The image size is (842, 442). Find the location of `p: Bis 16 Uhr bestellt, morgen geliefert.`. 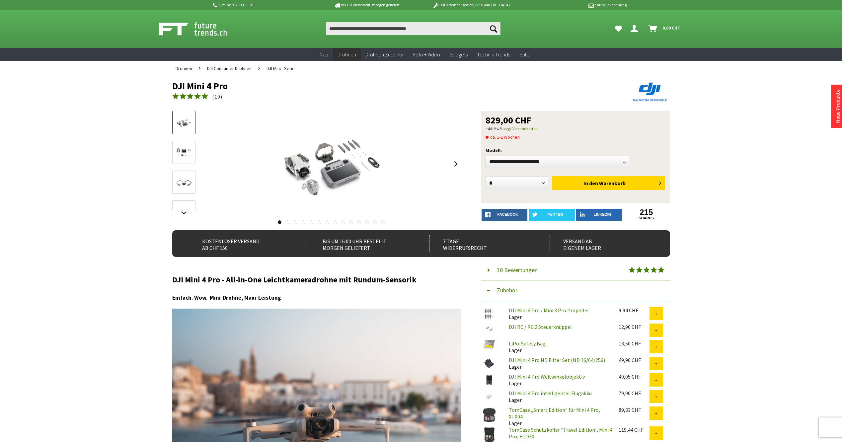

p: Bis 16 Uhr bestellt, morgen geliefert. is located at coordinates (368, 5).